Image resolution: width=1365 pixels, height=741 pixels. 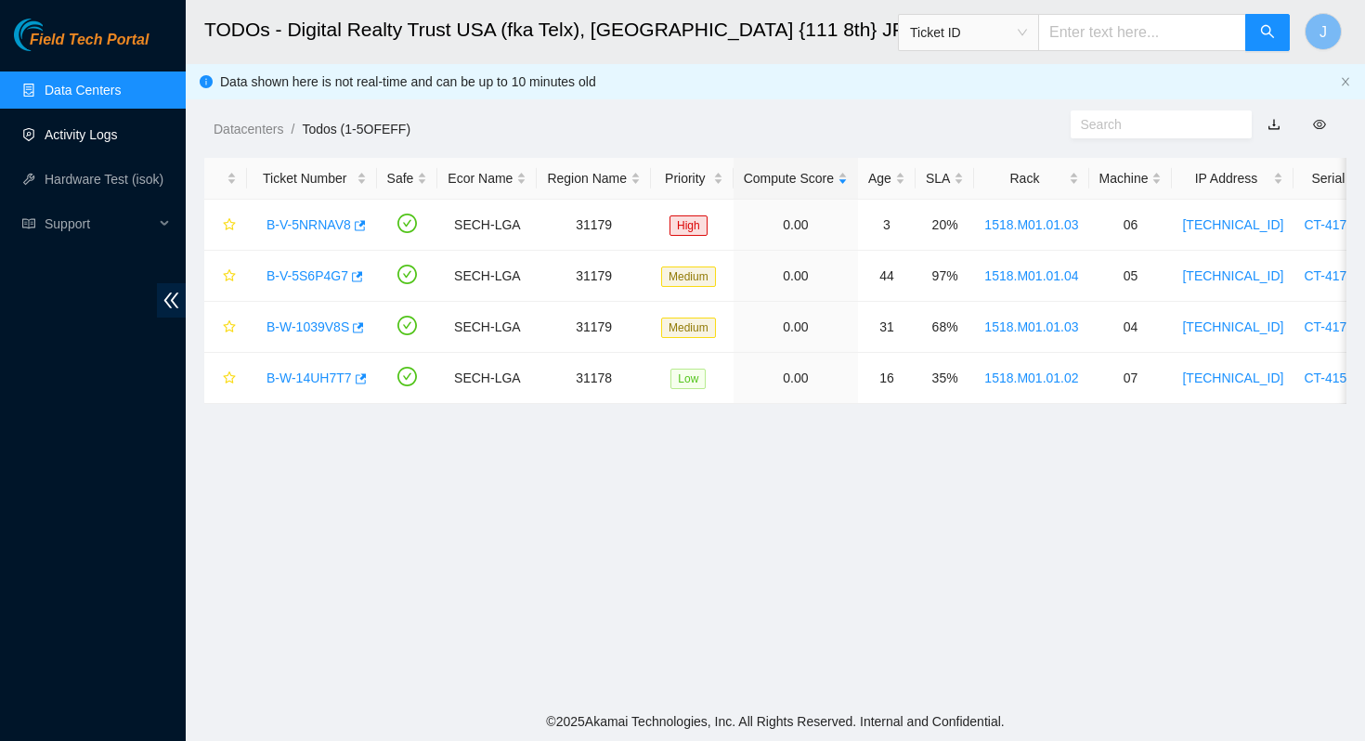 What do you see at coordinates (1131, 225) in the screenshot?
I see `td: 06` at bounding box center [1131, 225].